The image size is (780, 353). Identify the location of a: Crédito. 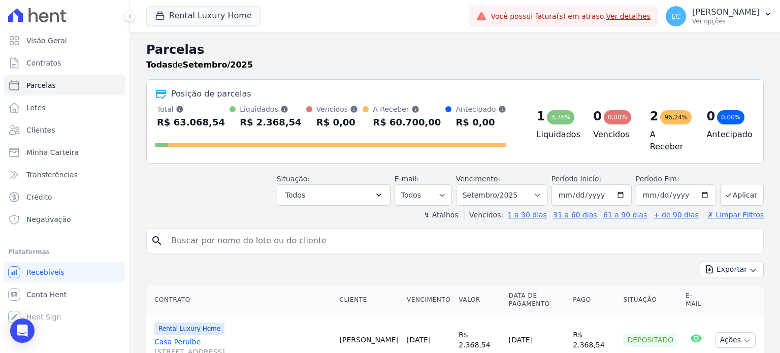
(64, 197).